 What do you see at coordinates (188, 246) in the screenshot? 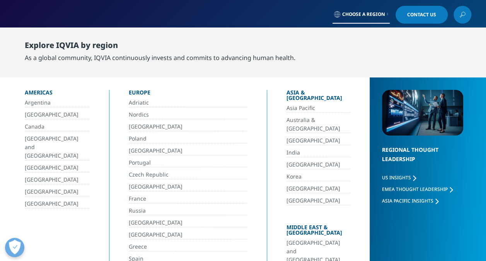
I see `a: Greece` at bounding box center [188, 246].